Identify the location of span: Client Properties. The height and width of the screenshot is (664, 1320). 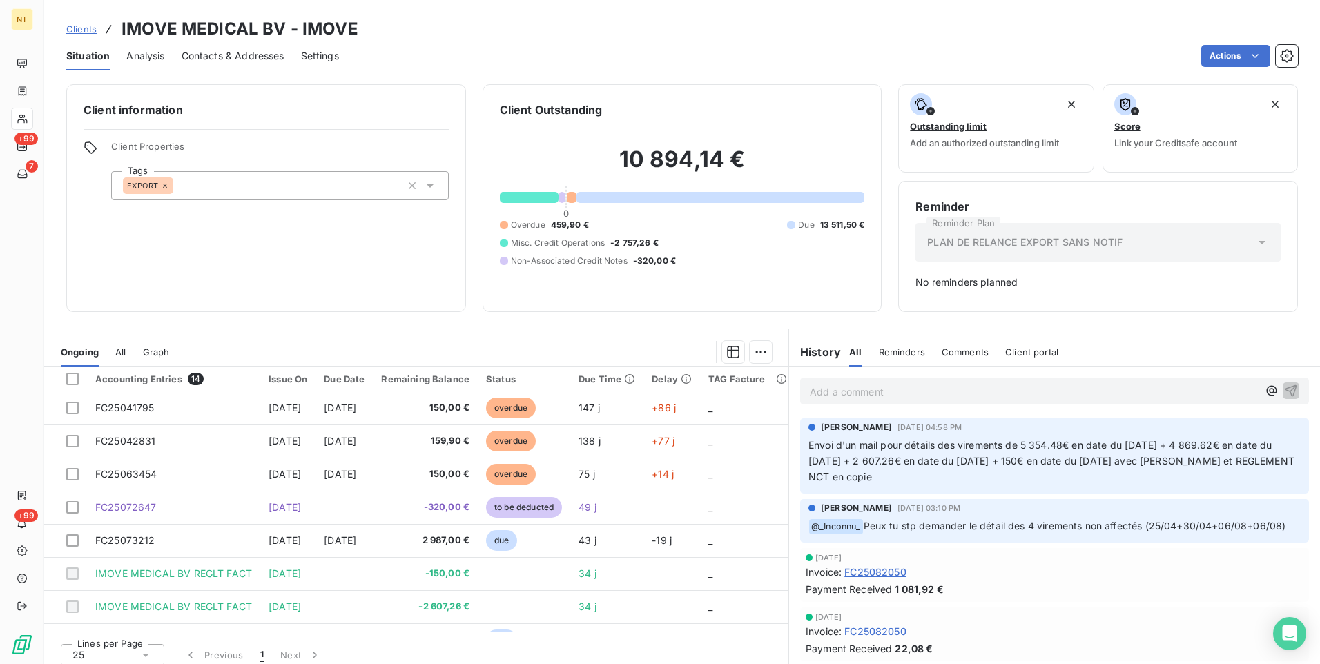
(279, 150).